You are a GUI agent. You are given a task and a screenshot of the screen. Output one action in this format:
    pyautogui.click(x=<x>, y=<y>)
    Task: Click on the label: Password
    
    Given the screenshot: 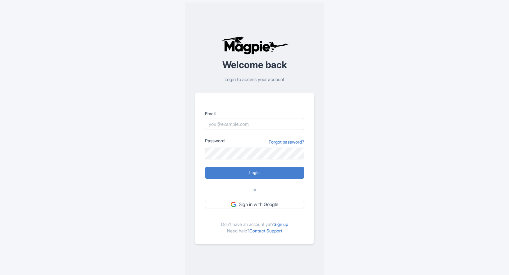 What is the action you would take?
    pyautogui.click(x=215, y=140)
    